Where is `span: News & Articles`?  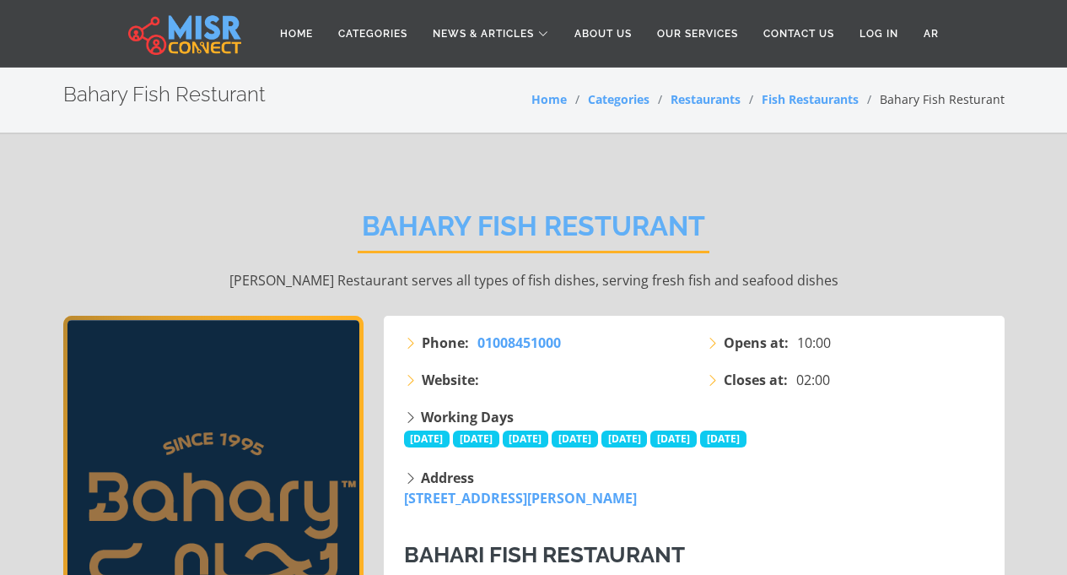 span: News & Articles is located at coordinates (484, 34).